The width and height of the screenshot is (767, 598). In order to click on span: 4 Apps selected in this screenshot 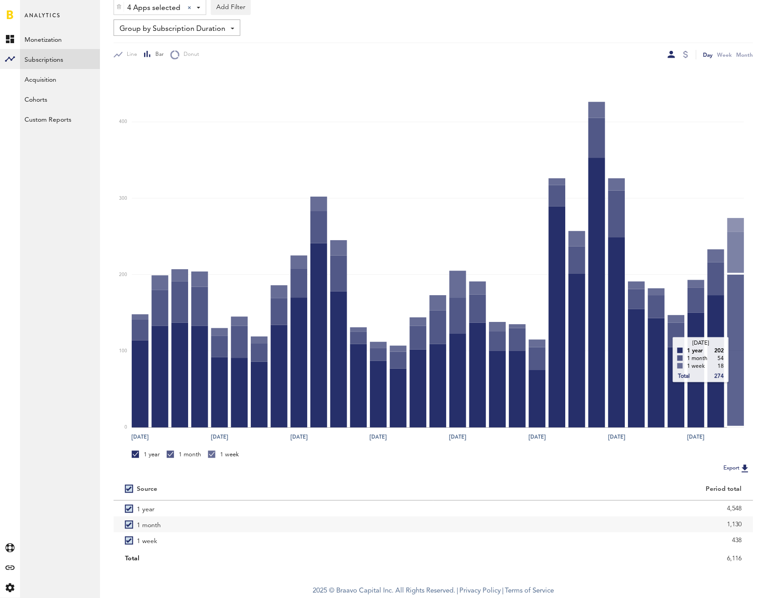, I will do `click(154, 8)`.